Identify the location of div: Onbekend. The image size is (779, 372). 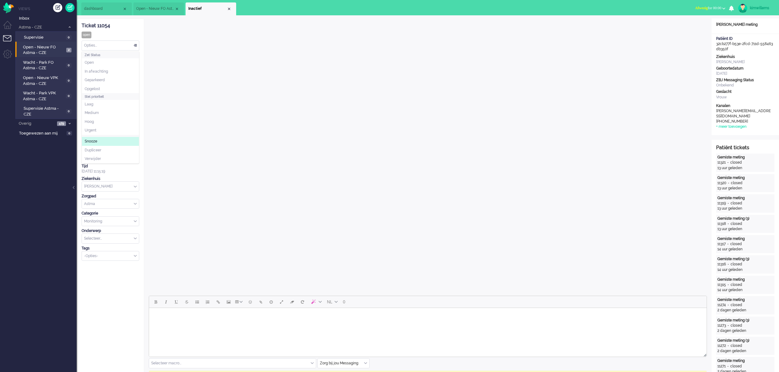
(745, 85).